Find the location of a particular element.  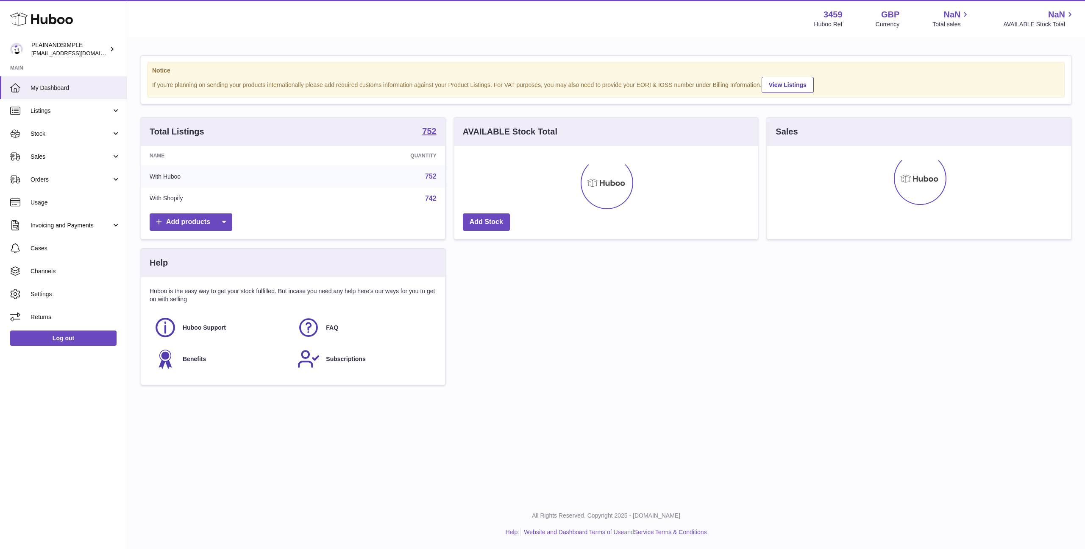

a: Huboo Support is located at coordinates (221, 327).